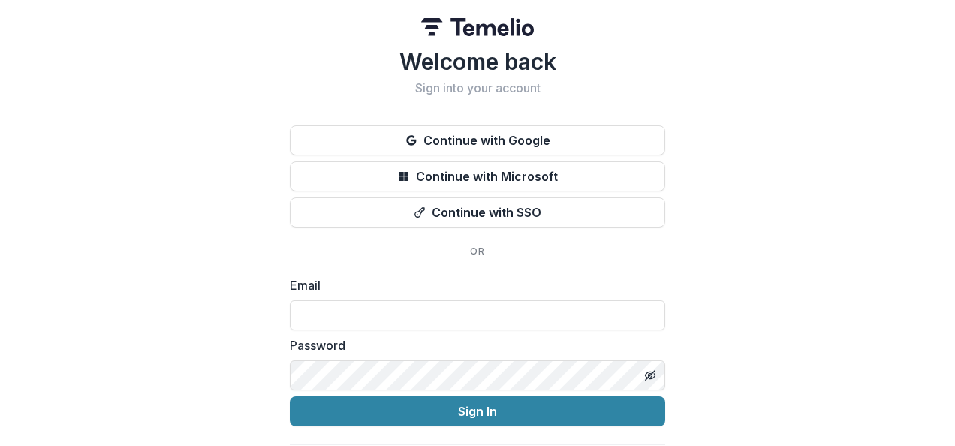  What do you see at coordinates (650, 375) in the screenshot?
I see `button: Toggle password visibility` at bounding box center [650, 375].